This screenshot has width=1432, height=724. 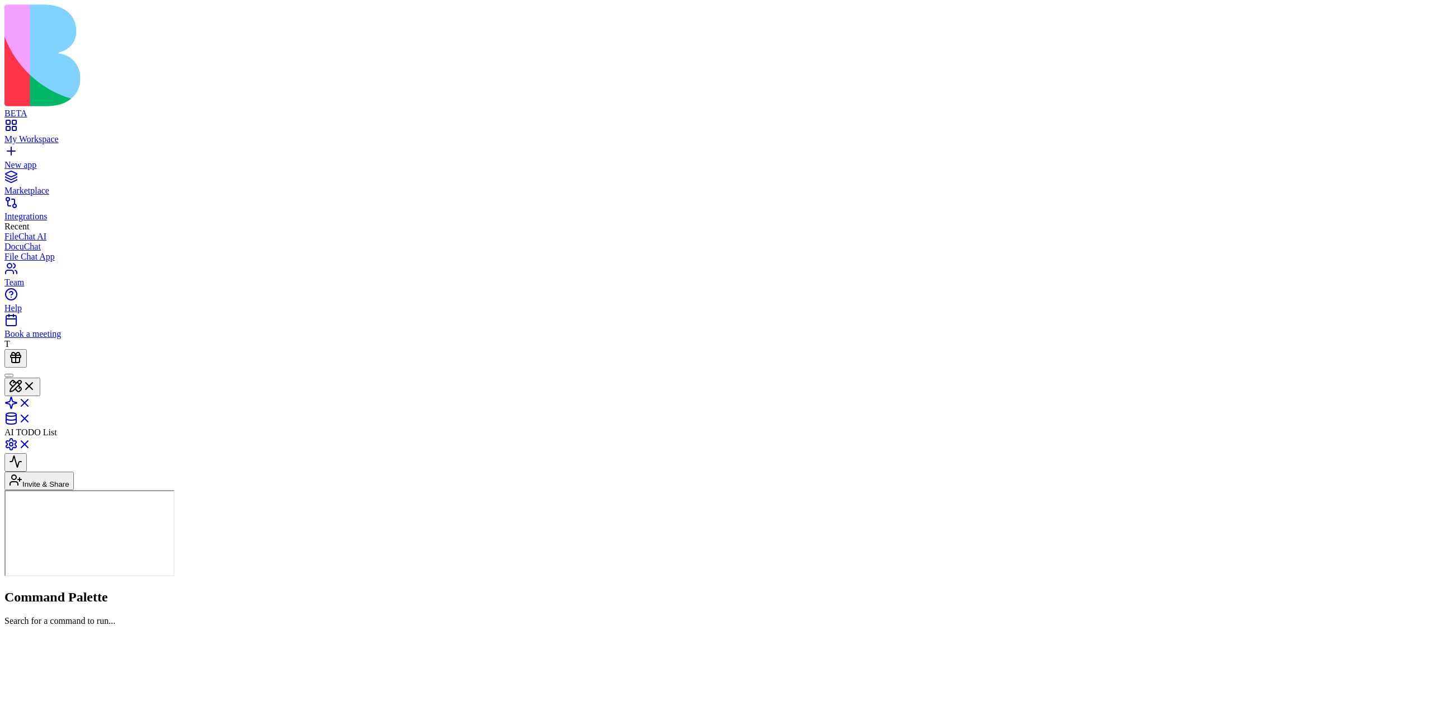 I want to click on div: New app, so click(x=716, y=165).